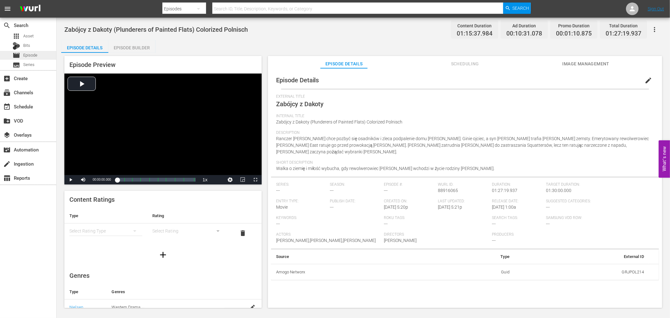 The image size is (670, 318). Describe the element at coordinates (230, 180) in the screenshot. I see `button: Jump To Time` at that location.